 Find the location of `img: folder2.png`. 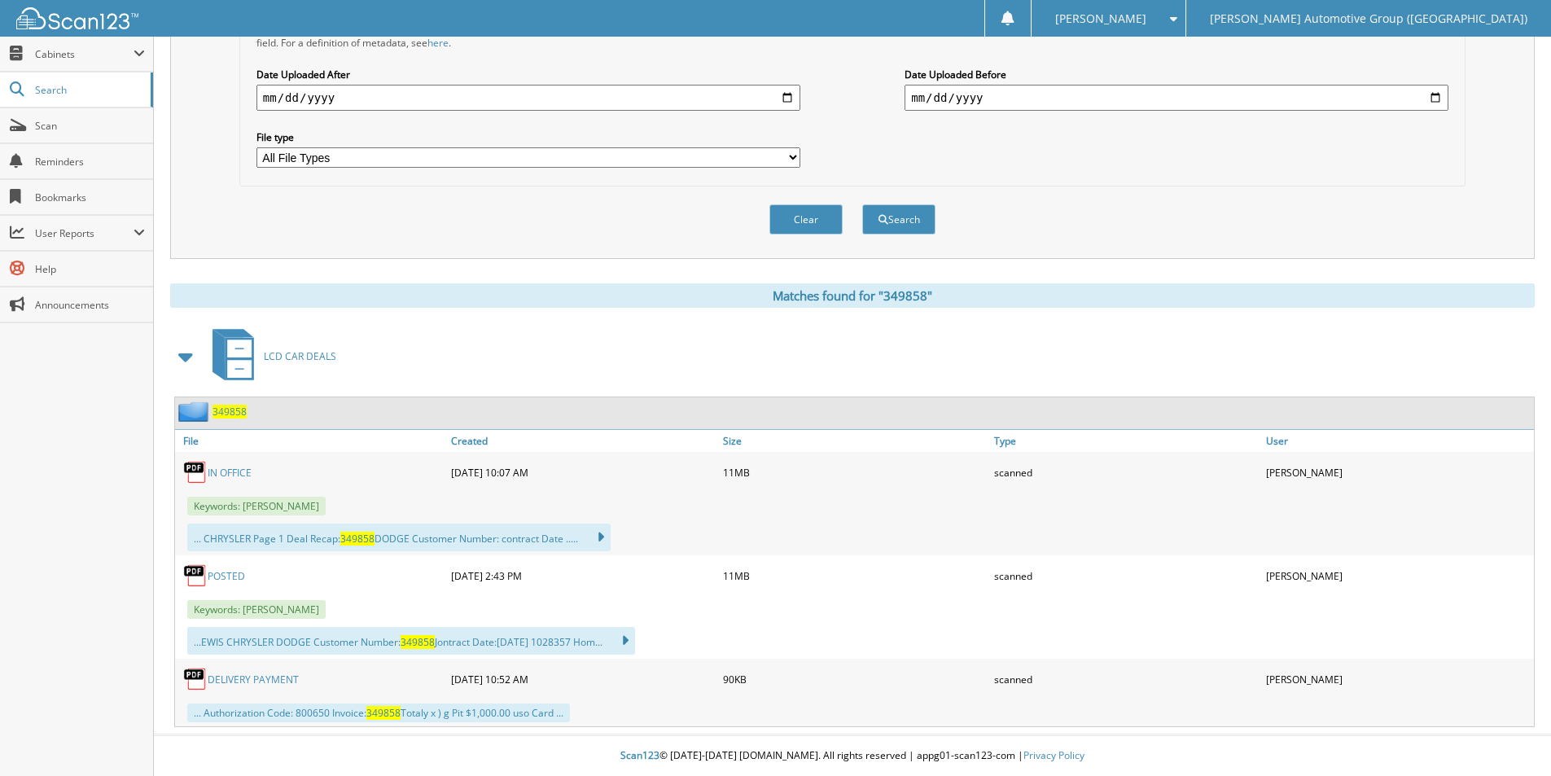

img: folder2.png is located at coordinates (195, 411).